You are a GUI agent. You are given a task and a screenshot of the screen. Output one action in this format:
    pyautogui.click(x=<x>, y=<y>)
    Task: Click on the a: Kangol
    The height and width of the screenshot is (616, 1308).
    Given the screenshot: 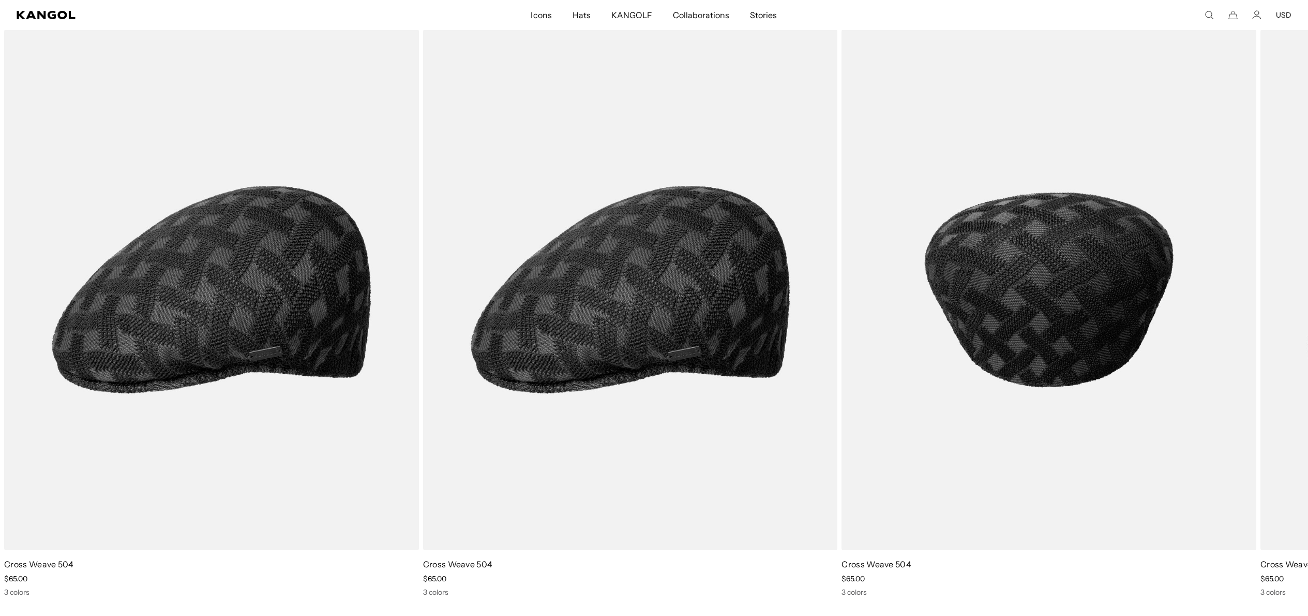 What is the action you would take?
    pyautogui.click(x=185, y=15)
    